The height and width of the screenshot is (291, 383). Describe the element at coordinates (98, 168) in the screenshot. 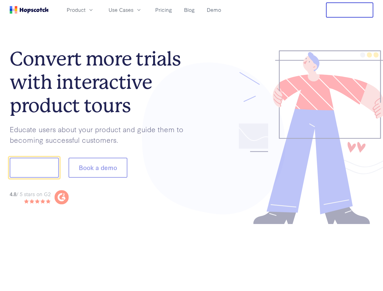

I see `a: Book a demo` at that location.